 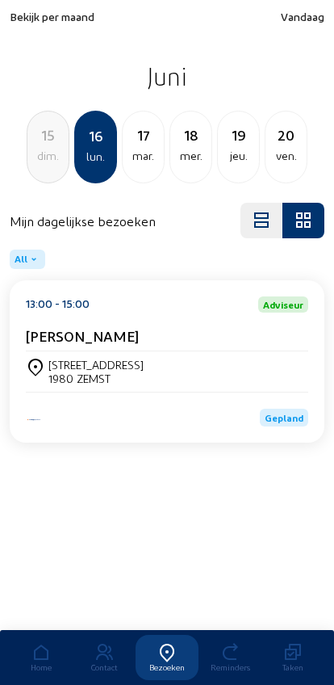 I want to click on div: 17, so click(x=143, y=135).